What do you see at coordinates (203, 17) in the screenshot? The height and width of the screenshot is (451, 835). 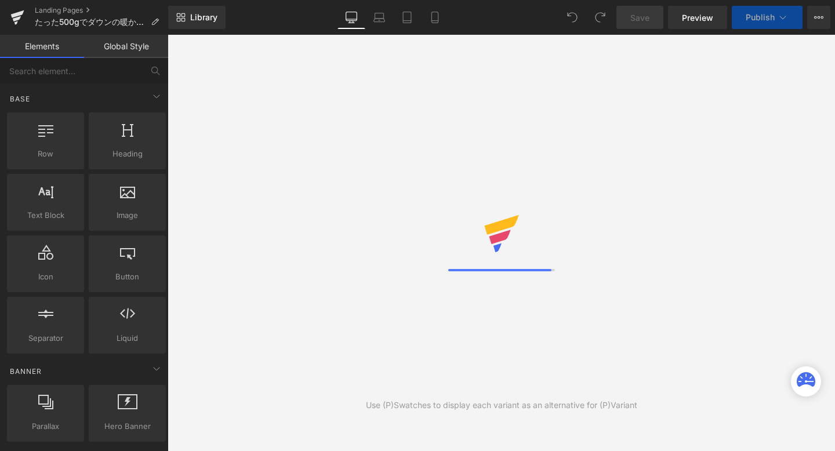 I see `span: Library` at bounding box center [203, 17].